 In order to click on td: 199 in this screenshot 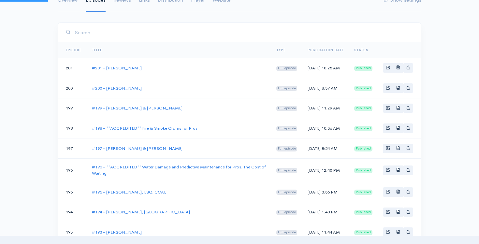, I will do `click(72, 108)`.